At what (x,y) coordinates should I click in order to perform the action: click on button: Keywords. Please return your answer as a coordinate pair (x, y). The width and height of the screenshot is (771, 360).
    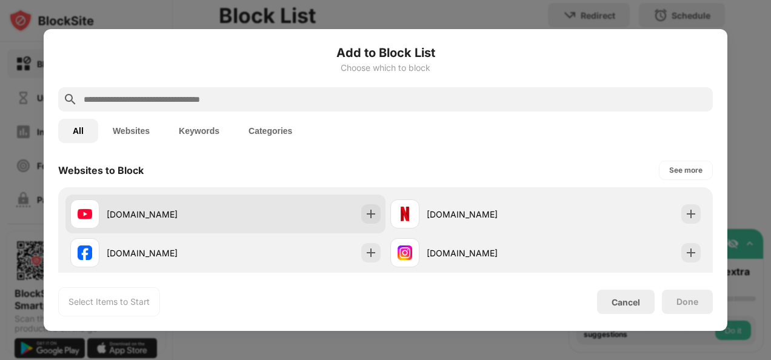
    Looking at the image, I should click on (199, 131).